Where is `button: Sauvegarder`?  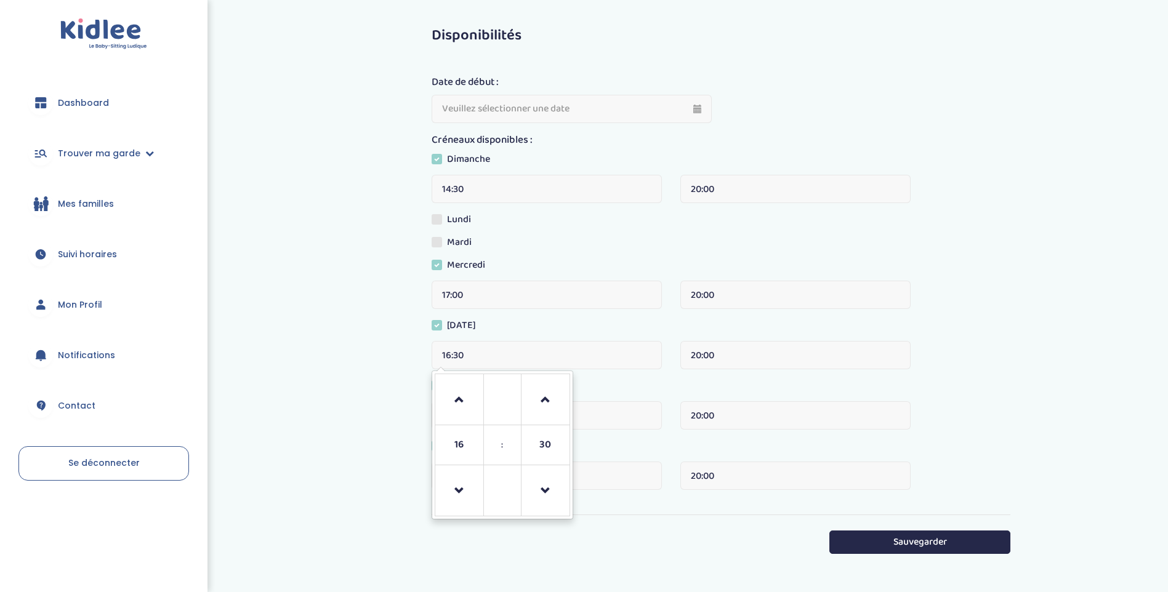 button: Sauvegarder is located at coordinates (919, 542).